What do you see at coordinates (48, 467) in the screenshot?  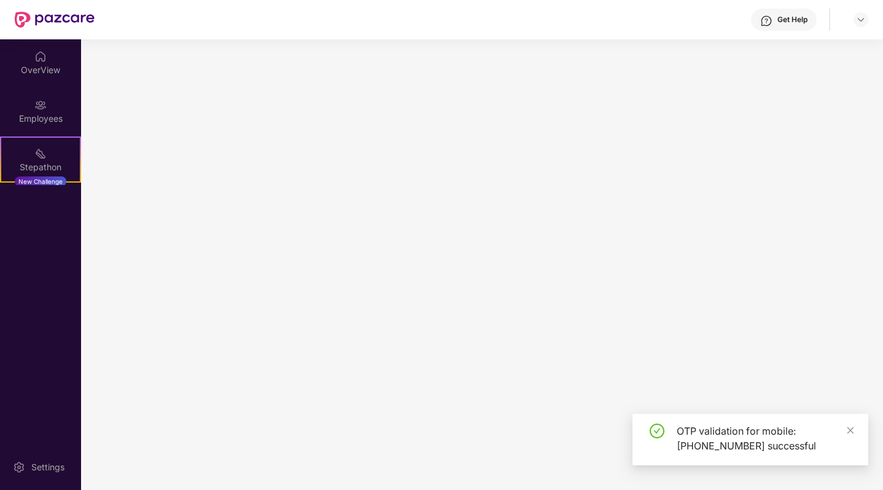 I see `div: Settings` at bounding box center [48, 467].